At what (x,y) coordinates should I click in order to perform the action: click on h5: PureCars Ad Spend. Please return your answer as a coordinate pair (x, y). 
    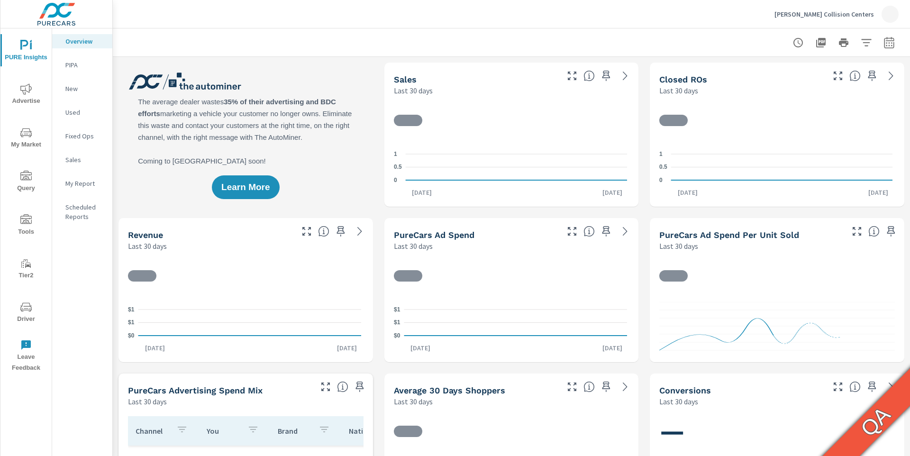
    Looking at the image, I should click on (434, 235).